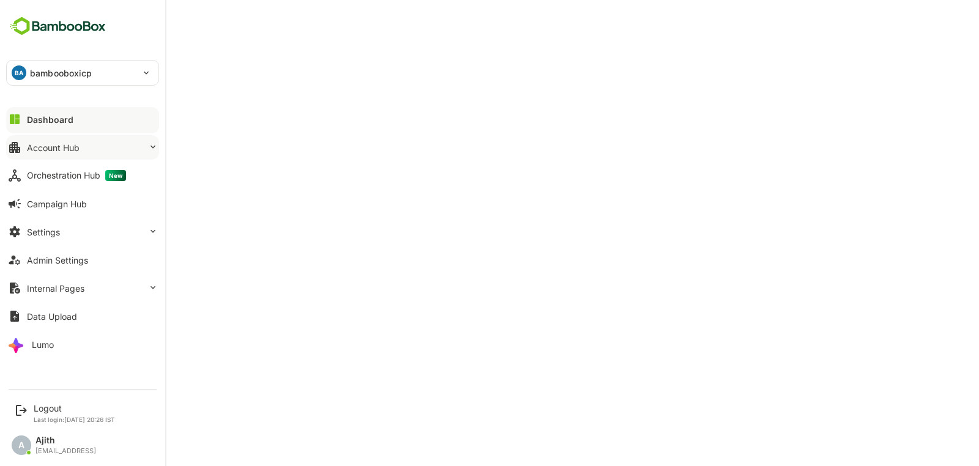 Image resolution: width=979 pixels, height=466 pixels. I want to click on button: Orchestration HubNew, so click(83, 176).